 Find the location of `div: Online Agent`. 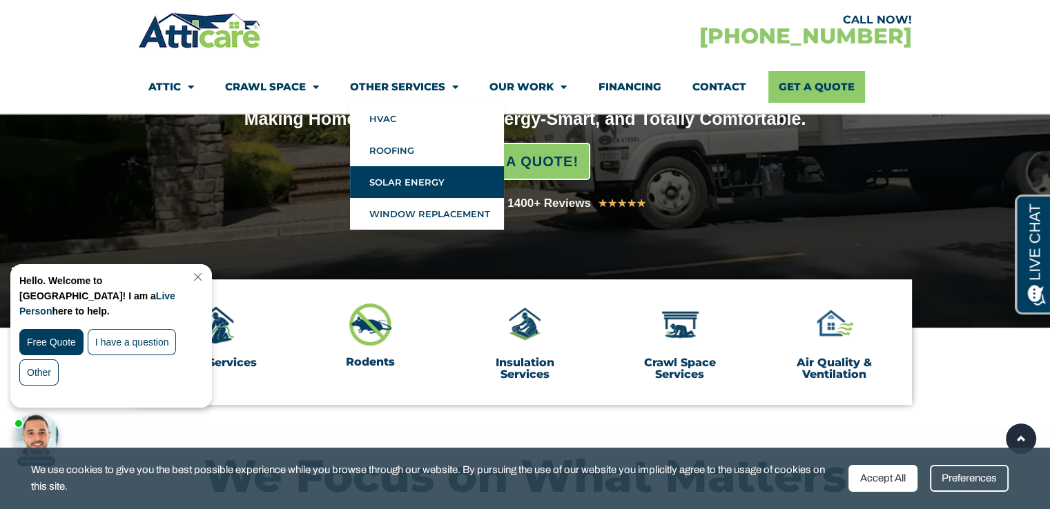

div: Online Agent is located at coordinates (30, 201).